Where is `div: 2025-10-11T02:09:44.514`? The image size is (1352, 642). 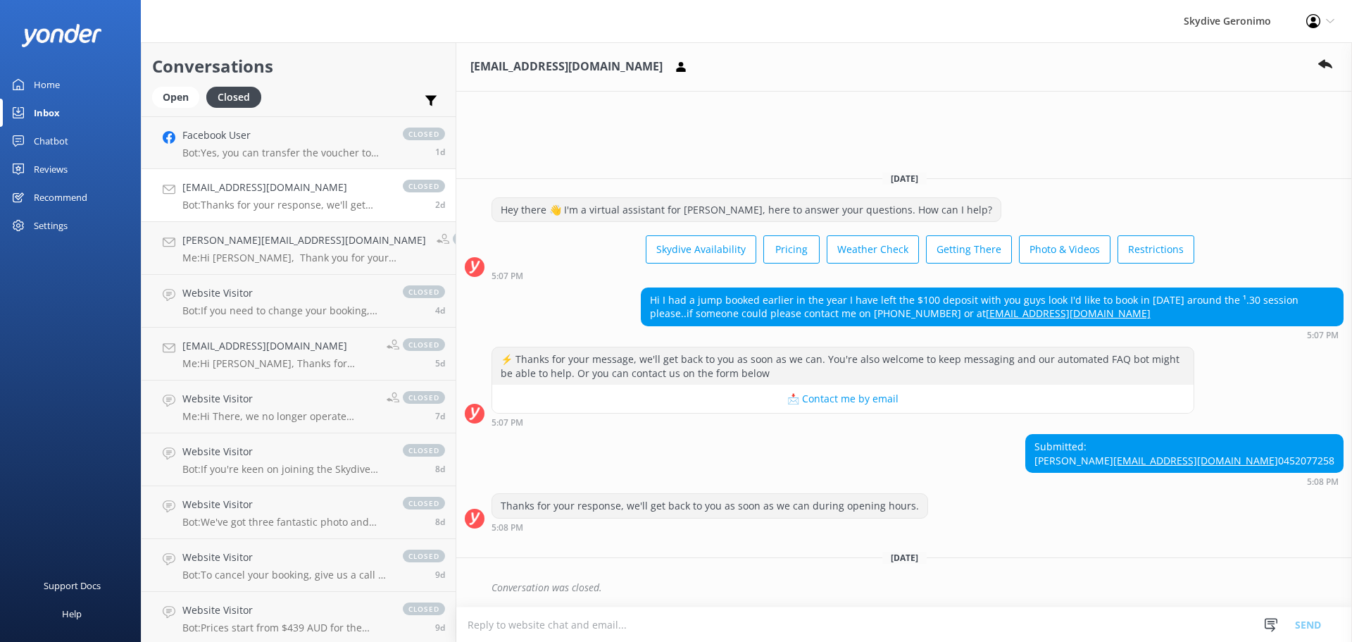
div: 2025-10-11T02:09:44.514 is located at coordinates (904, 587).